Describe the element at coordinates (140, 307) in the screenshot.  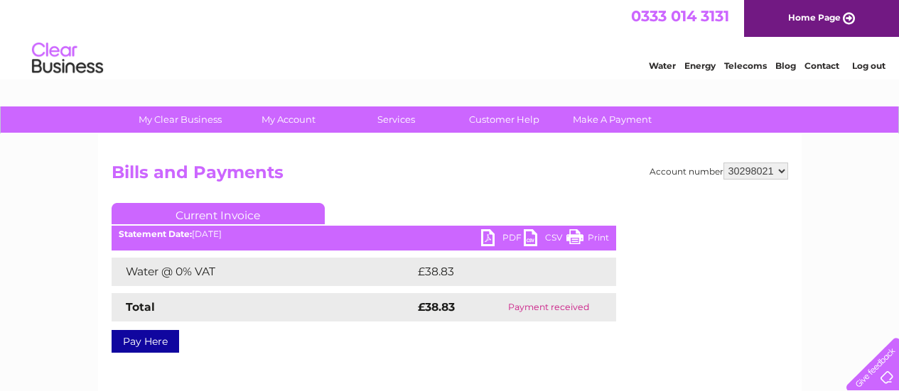
I see `strong: Total` at that location.